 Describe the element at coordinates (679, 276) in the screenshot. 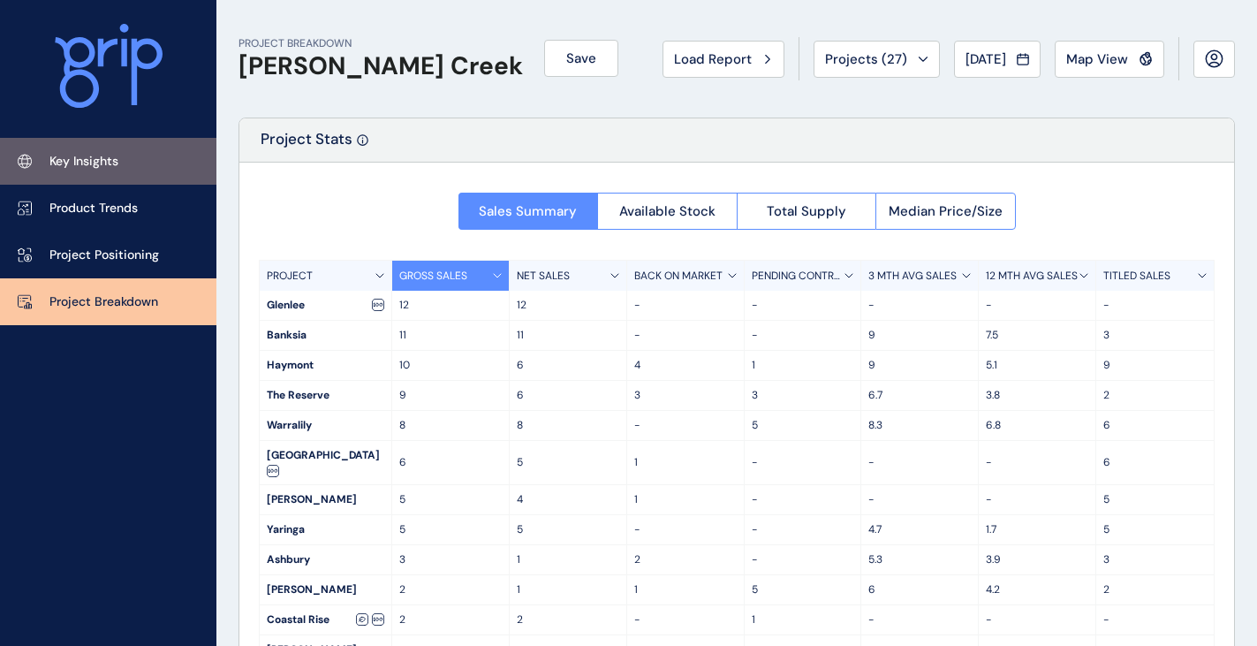

I see `p: BACK ON MARKET` at that location.